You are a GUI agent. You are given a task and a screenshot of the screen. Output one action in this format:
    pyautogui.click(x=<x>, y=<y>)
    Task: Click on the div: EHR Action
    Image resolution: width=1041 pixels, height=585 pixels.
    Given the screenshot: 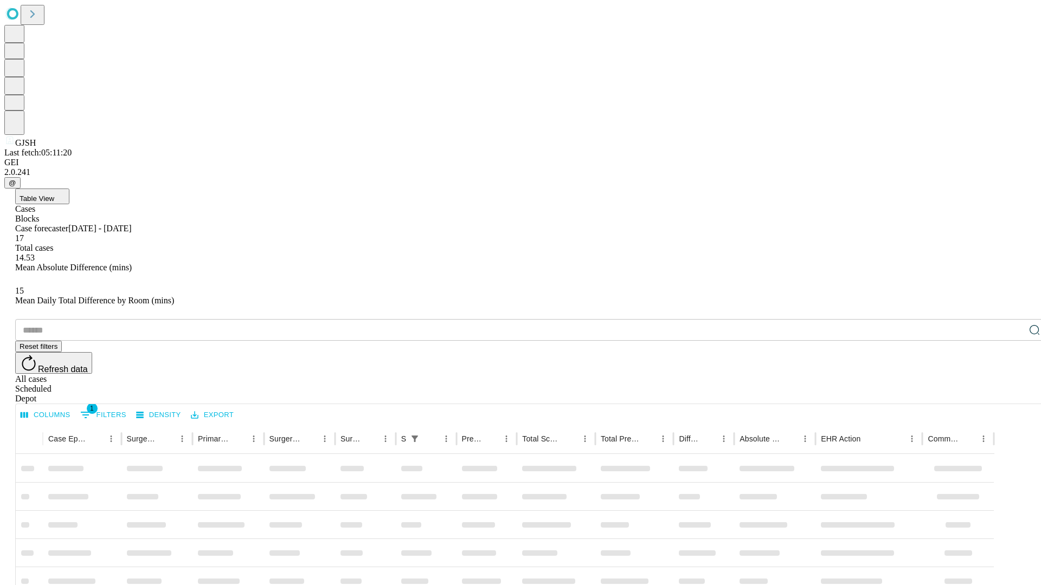 What is the action you would take?
    pyautogui.click(x=840, y=439)
    